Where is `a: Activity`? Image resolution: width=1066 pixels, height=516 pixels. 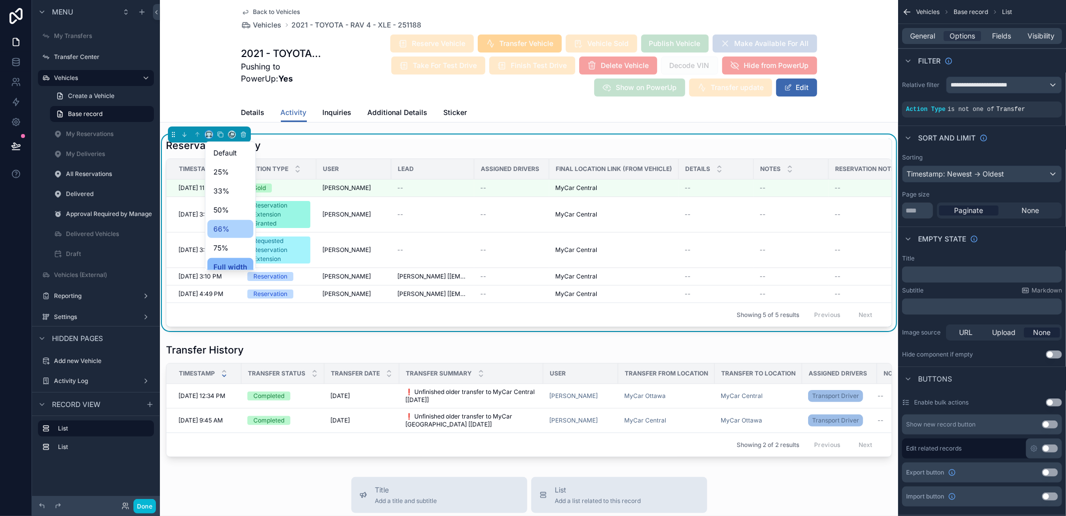 a: Activity is located at coordinates (294, 113).